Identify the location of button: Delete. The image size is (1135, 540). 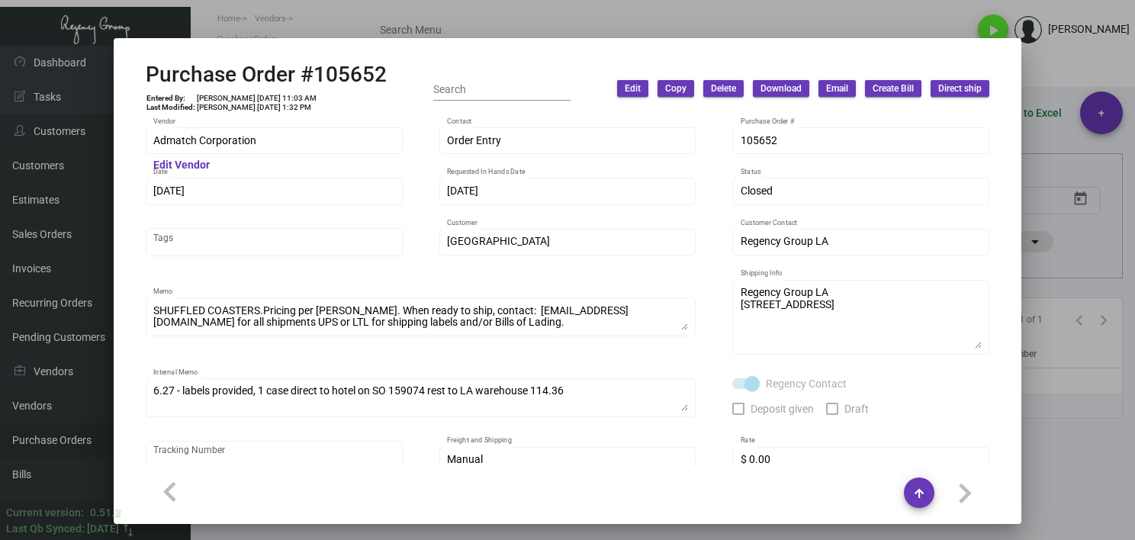
(723, 88).